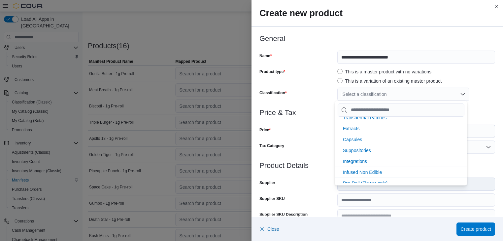 Image resolution: width=503 pixels, height=241 pixels. Describe the element at coordinates (476, 229) in the screenshot. I see `span: Create product` at that location.